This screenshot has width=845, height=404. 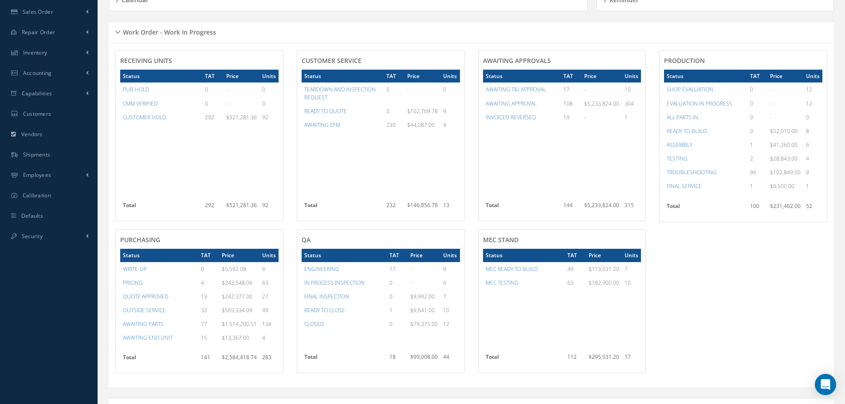 What do you see at coordinates (631, 103) in the screenshot?
I see `td: 304` at bounding box center [631, 103].